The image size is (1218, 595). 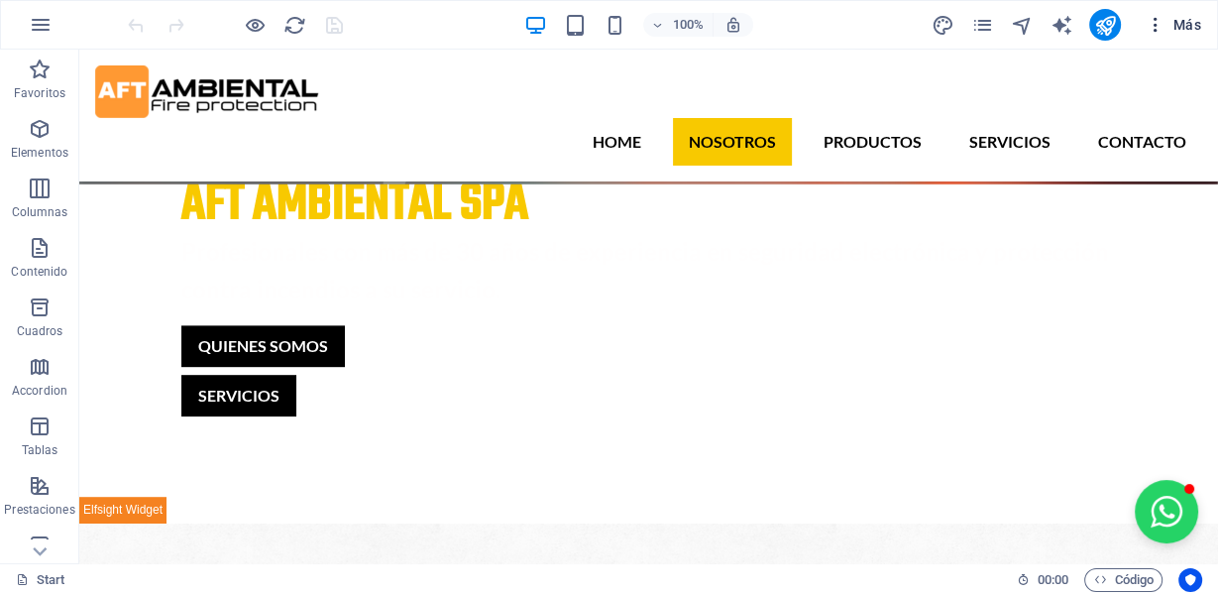 I want to click on button: Código, so click(x=1123, y=580).